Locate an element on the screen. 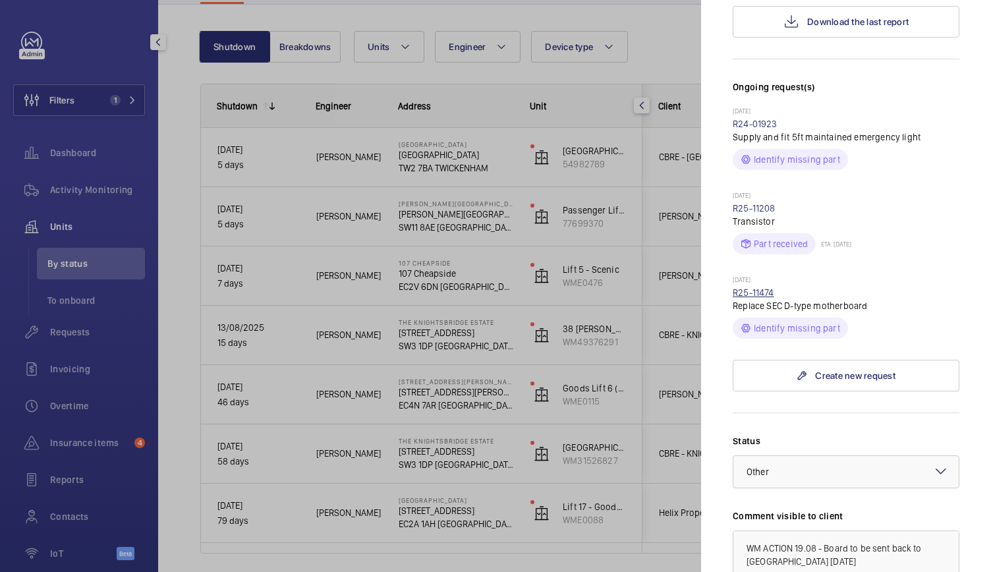 Image resolution: width=991 pixels, height=572 pixels. p: Transistor is located at coordinates (846, 221).